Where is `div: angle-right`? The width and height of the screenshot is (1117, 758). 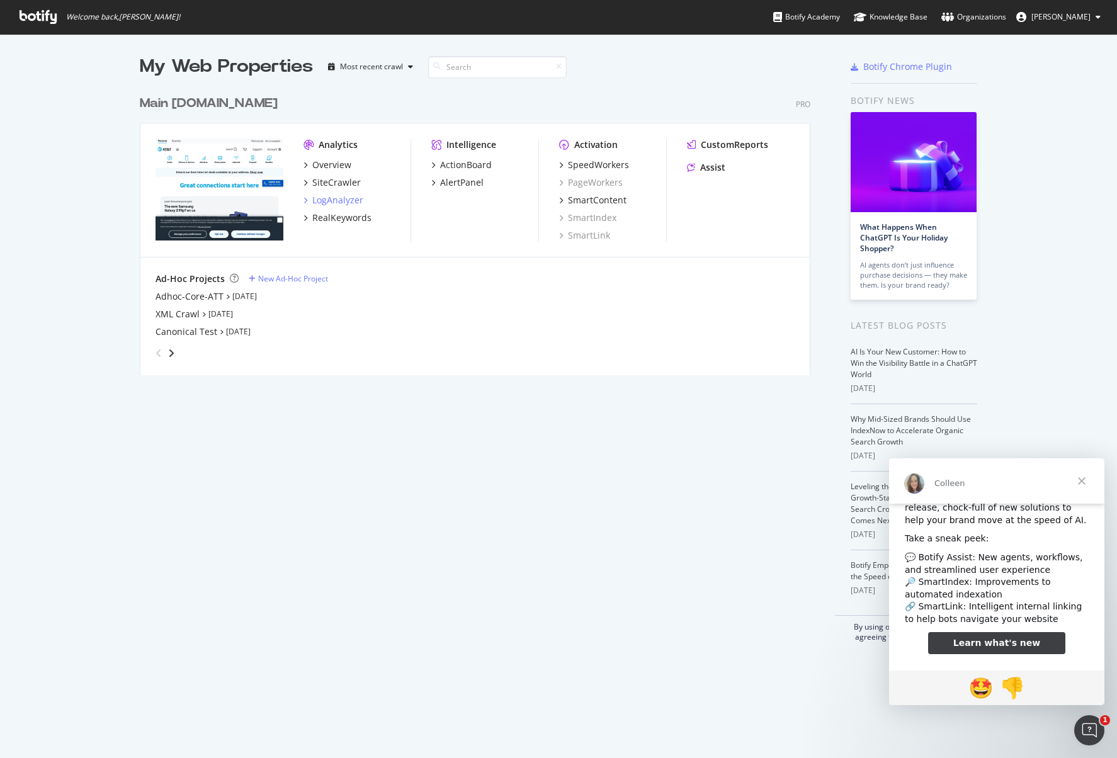
div: angle-right is located at coordinates (171, 353).